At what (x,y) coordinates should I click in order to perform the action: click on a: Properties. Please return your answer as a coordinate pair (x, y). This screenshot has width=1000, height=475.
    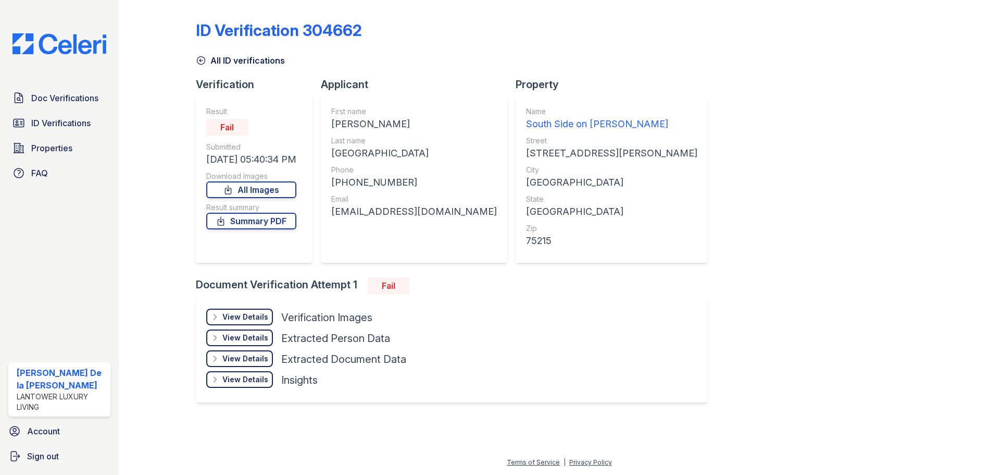
    Looking at the image, I should click on (59, 148).